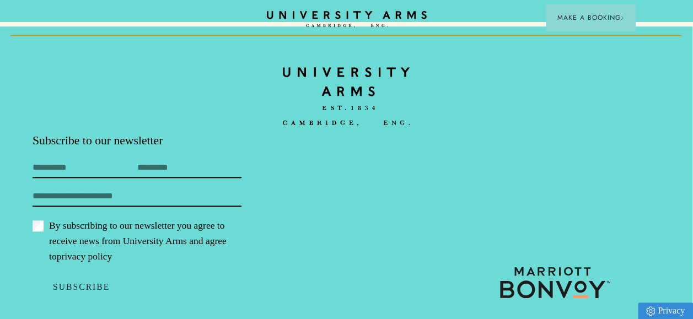 This screenshot has height=319, width=693. I want to click on img: Arrow icon, so click(622, 18).